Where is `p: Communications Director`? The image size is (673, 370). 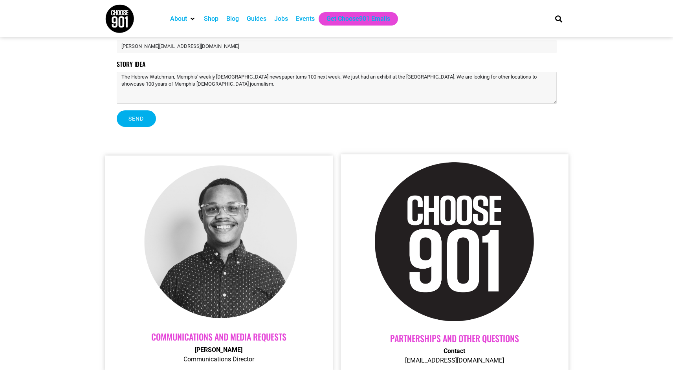 p: Communications Director is located at coordinates (219, 355).